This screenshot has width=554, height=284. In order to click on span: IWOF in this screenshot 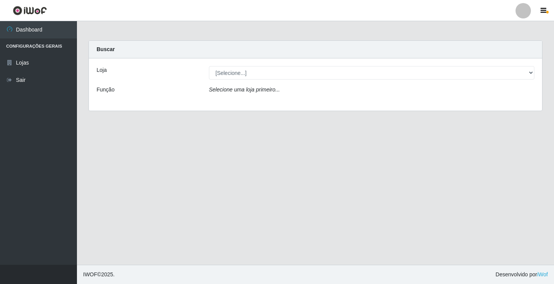, I will do `click(90, 275)`.